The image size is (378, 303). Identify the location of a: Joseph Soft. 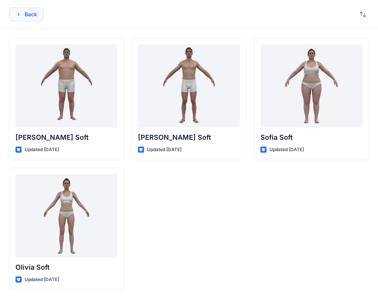
(67, 86).